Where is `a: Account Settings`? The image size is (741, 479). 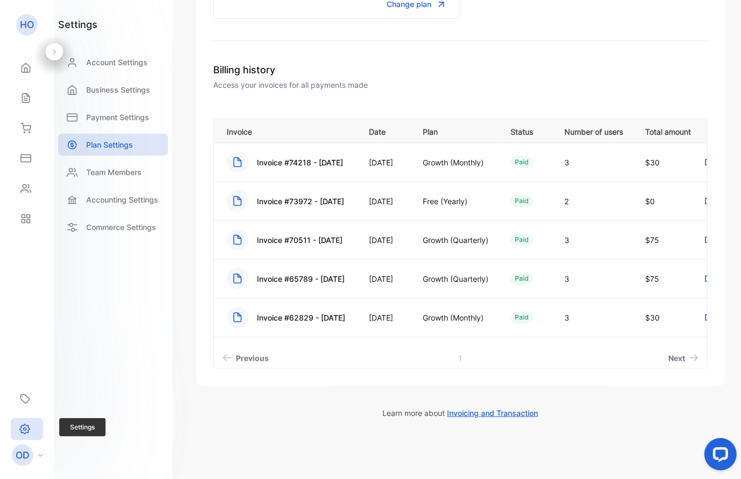 a: Account Settings is located at coordinates (113, 62).